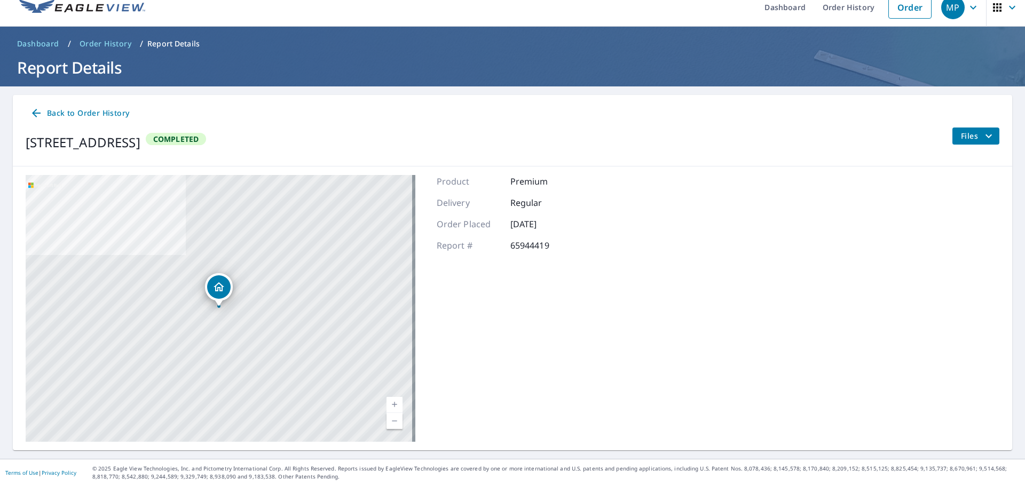 The height and width of the screenshot is (486, 1025). What do you see at coordinates (105, 44) in the screenshot?
I see `span: Order History` at bounding box center [105, 44].